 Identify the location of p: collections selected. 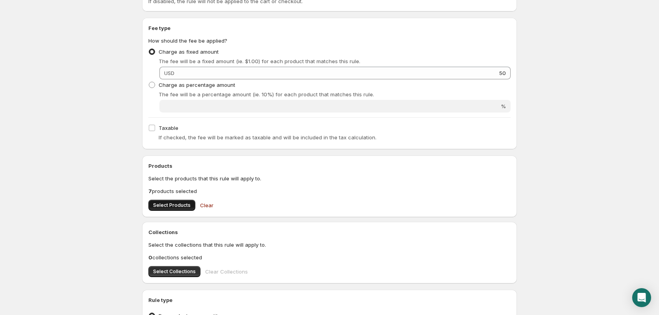
(329, 257).